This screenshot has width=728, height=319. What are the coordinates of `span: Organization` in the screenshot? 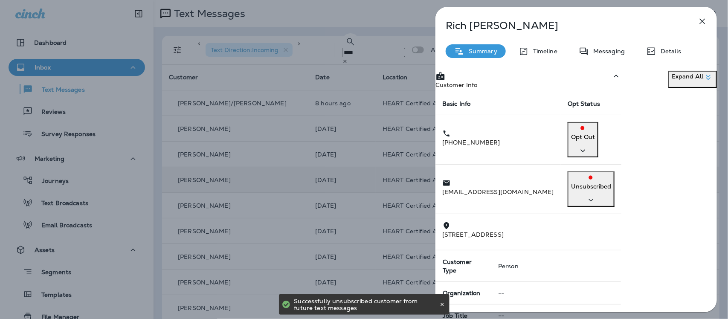 It's located at (461, 293).